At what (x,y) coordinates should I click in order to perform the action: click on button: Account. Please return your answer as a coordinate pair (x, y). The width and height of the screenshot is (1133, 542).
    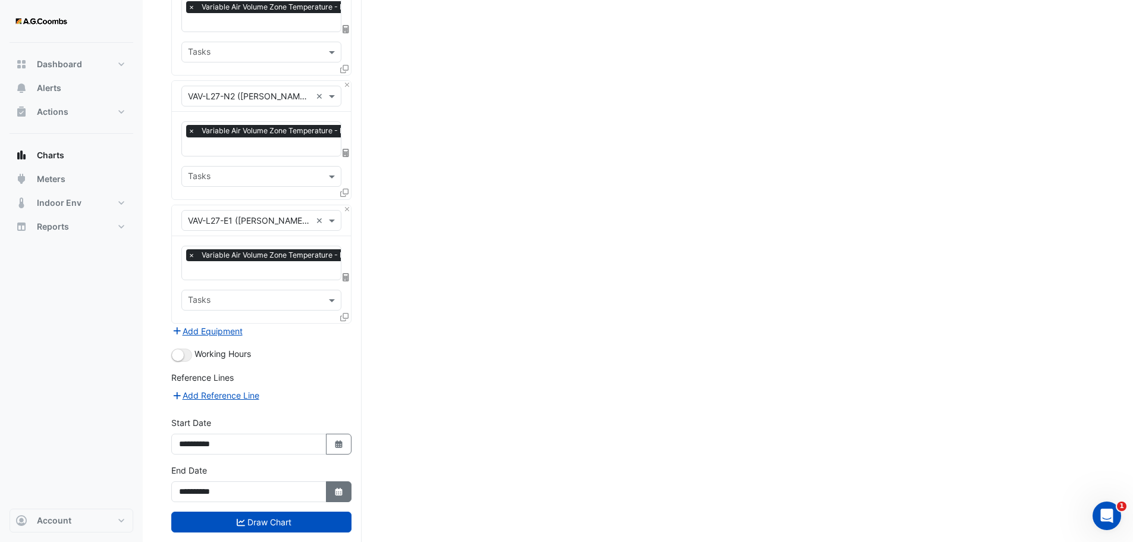
    Looking at the image, I should click on (71, 520).